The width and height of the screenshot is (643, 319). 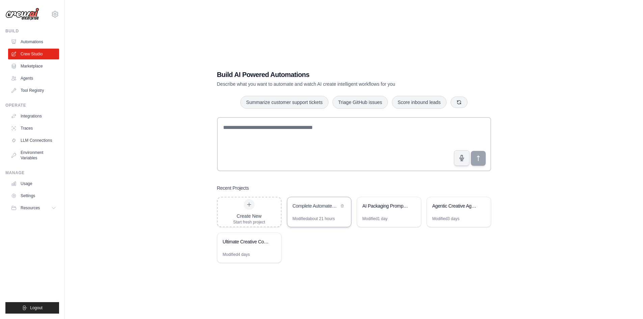 I want to click on a: Crew Studio, so click(x=33, y=54).